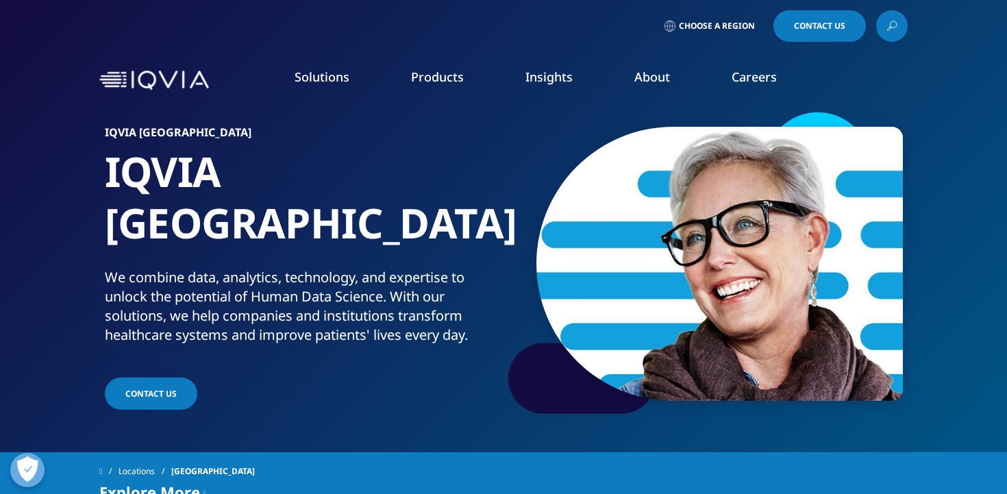 This screenshot has height=494, width=1007. I want to click on a: Solutions, so click(322, 77).